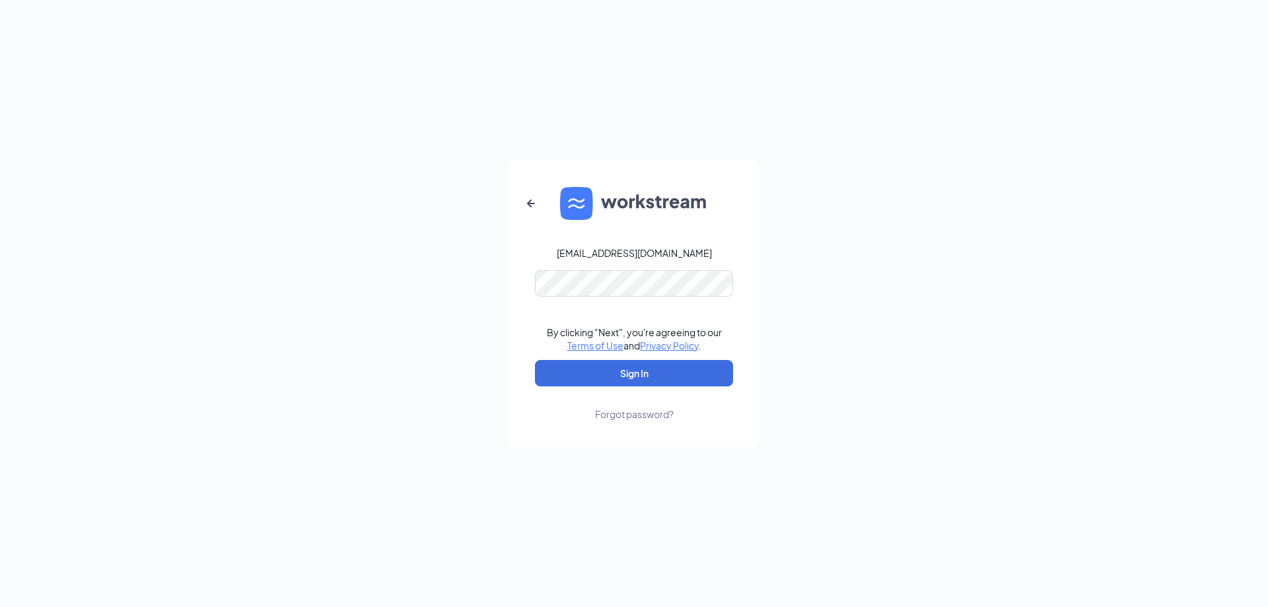 This screenshot has width=1268, height=607. What do you see at coordinates (634, 404) in the screenshot?
I see `a: Forgot password?` at bounding box center [634, 404].